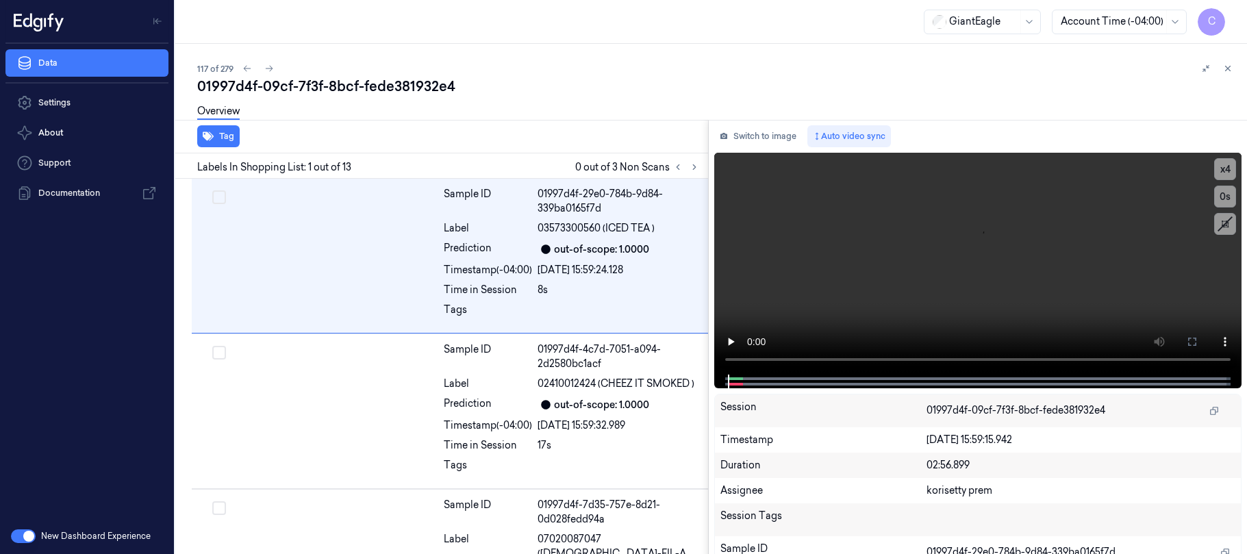  Describe the element at coordinates (823, 465) in the screenshot. I see `div: Duration` at that location.